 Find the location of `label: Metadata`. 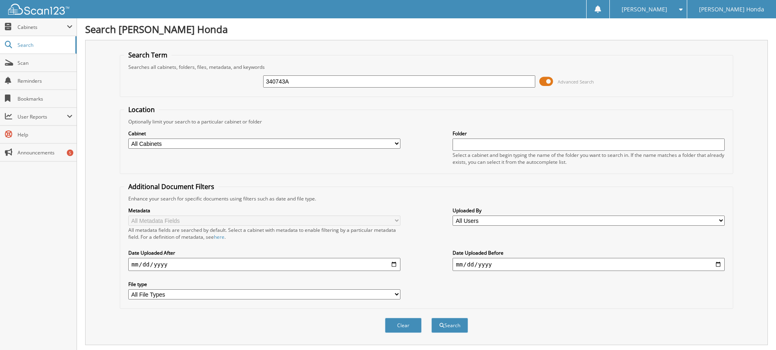

label: Metadata is located at coordinates (264, 210).